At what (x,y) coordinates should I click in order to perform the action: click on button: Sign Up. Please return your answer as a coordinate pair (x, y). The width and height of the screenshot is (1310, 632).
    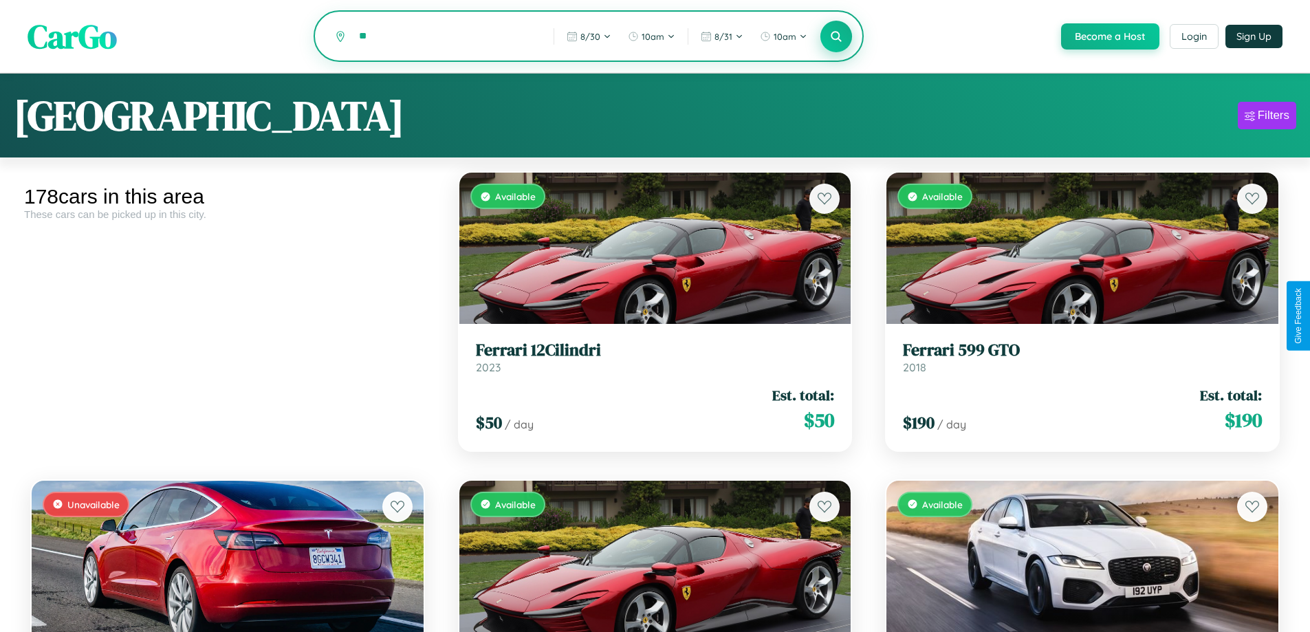
    Looking at the image, I should click on (1254, 36).